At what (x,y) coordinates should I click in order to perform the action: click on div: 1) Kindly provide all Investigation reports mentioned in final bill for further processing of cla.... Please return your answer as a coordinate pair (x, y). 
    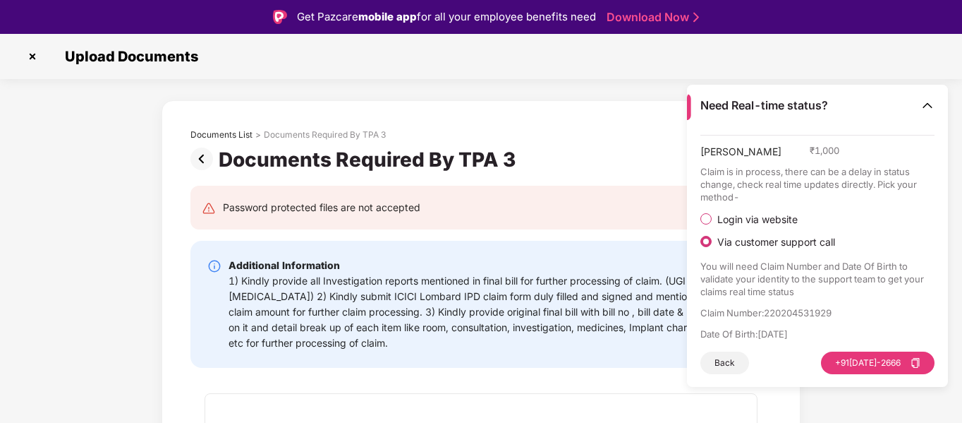
    Looking at the image, I should click on (492, 312).